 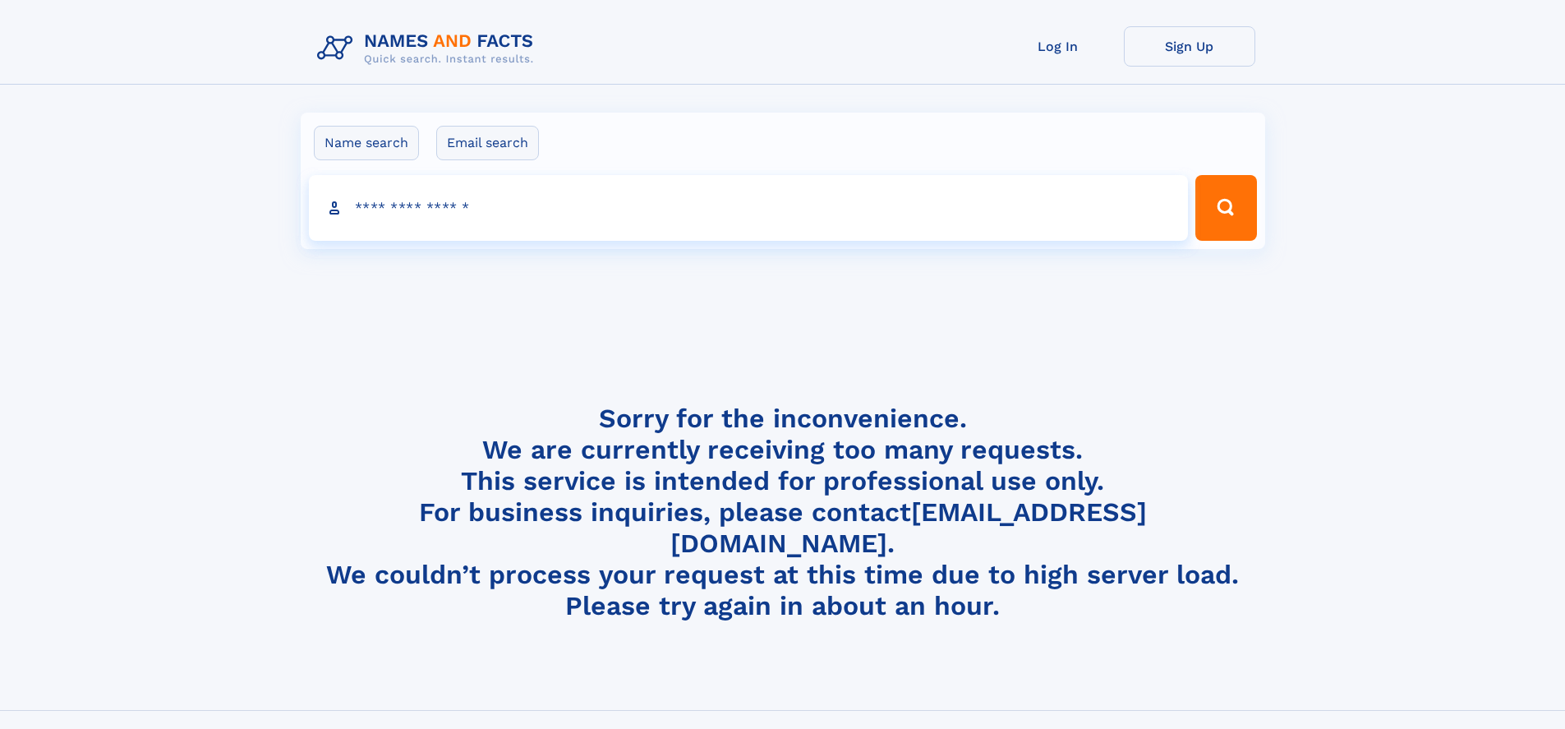 What do you see at coordinates (1189, 46) in the screenshot?
I see `a: Sign Up` at bounding box center [1189, 46].